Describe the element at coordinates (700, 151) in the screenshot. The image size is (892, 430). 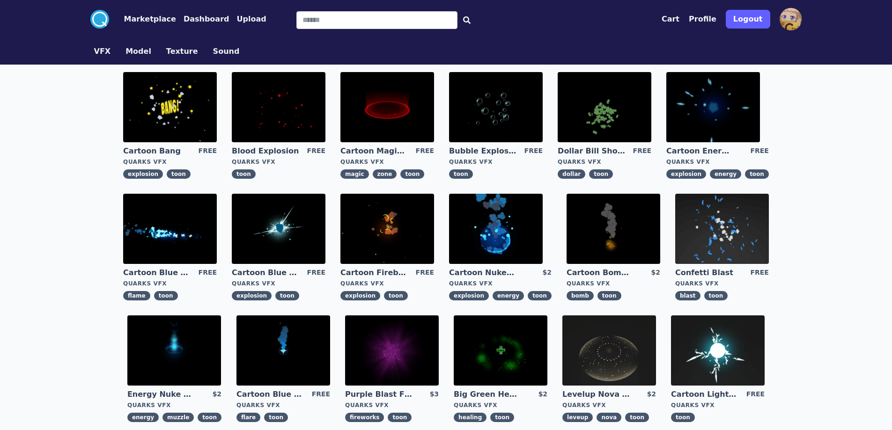
I see `a: Cartoon Energy Explosion` at that location.